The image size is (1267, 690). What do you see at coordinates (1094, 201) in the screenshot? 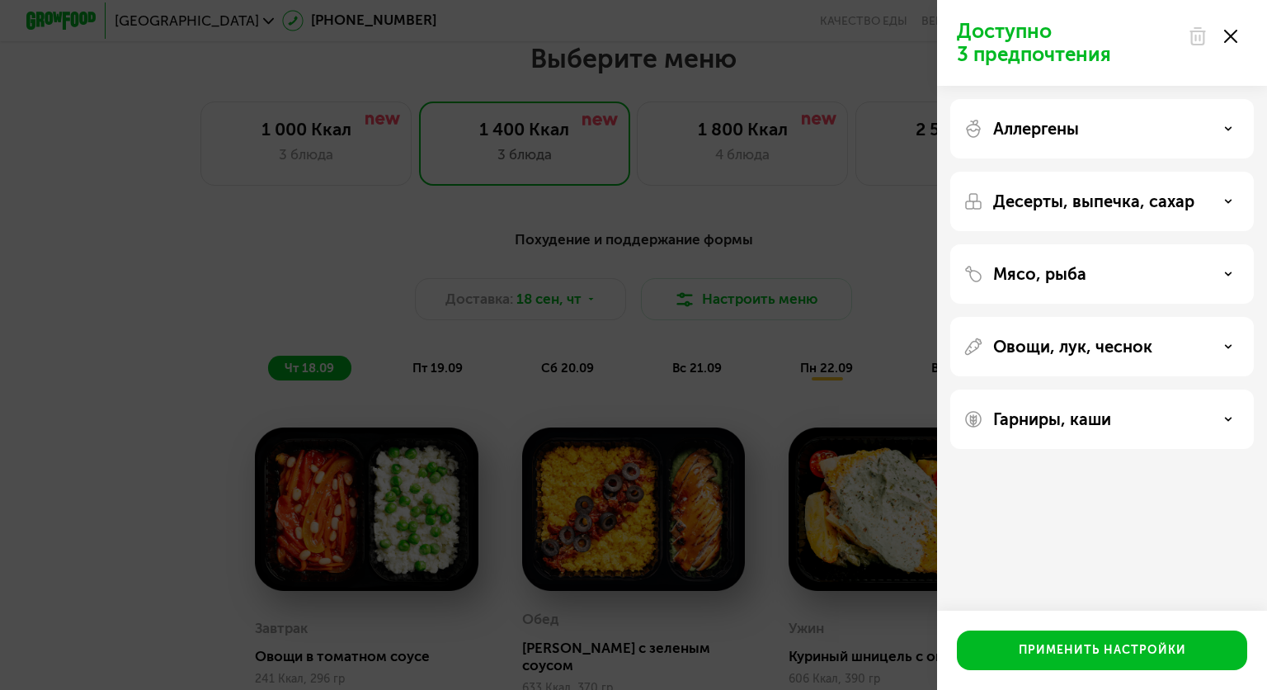
I see `p: Десерты, выпечка, сахар` at bounding box center [1094, 201].